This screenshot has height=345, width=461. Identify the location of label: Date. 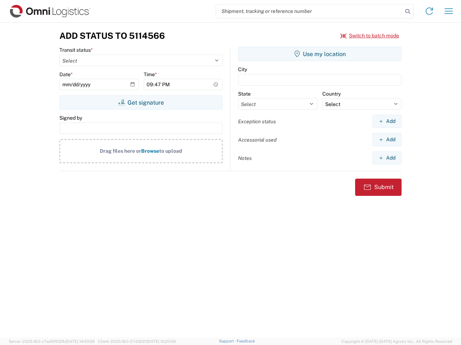
(66, 74).